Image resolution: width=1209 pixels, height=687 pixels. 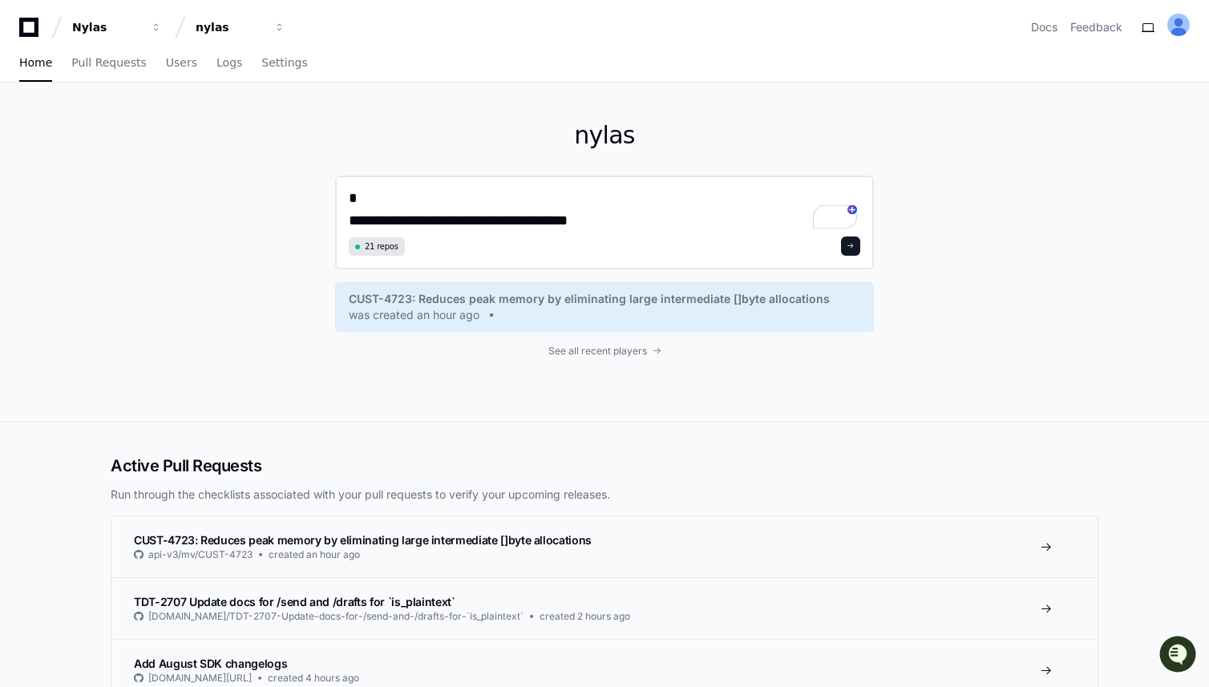 I want to click on a: Home, so click(x=35, y=63).